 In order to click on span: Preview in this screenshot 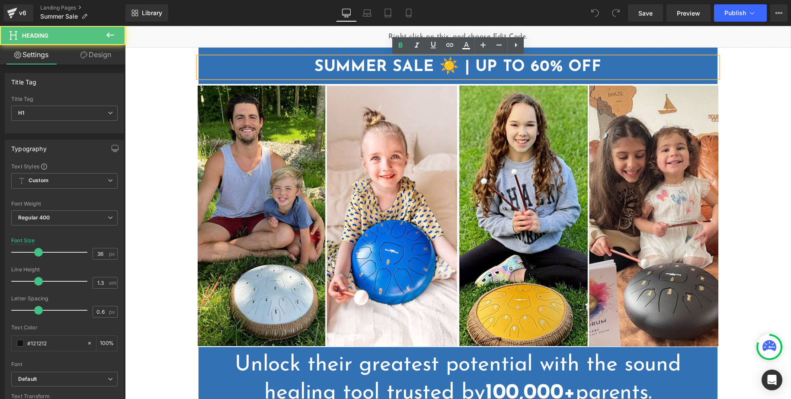, I will do `click(688, 13)`.